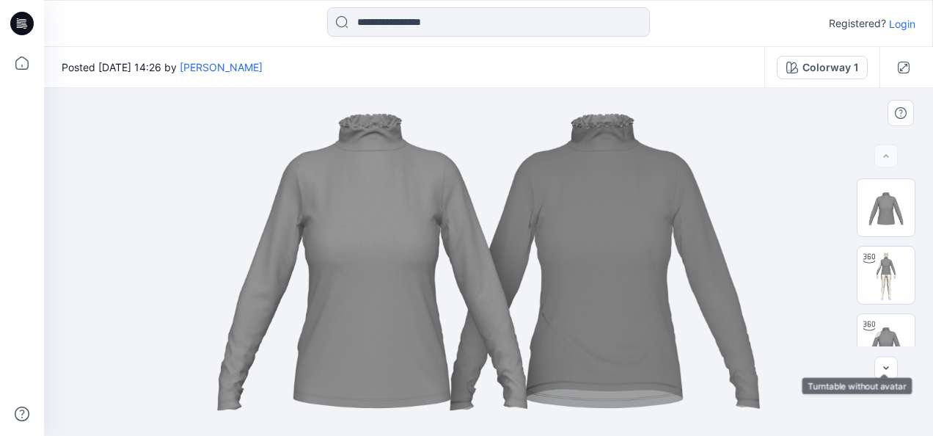 Image resolution: width=933 pixels, height=436 pixels. I want to click on p: Registered?, so click(858, 23).